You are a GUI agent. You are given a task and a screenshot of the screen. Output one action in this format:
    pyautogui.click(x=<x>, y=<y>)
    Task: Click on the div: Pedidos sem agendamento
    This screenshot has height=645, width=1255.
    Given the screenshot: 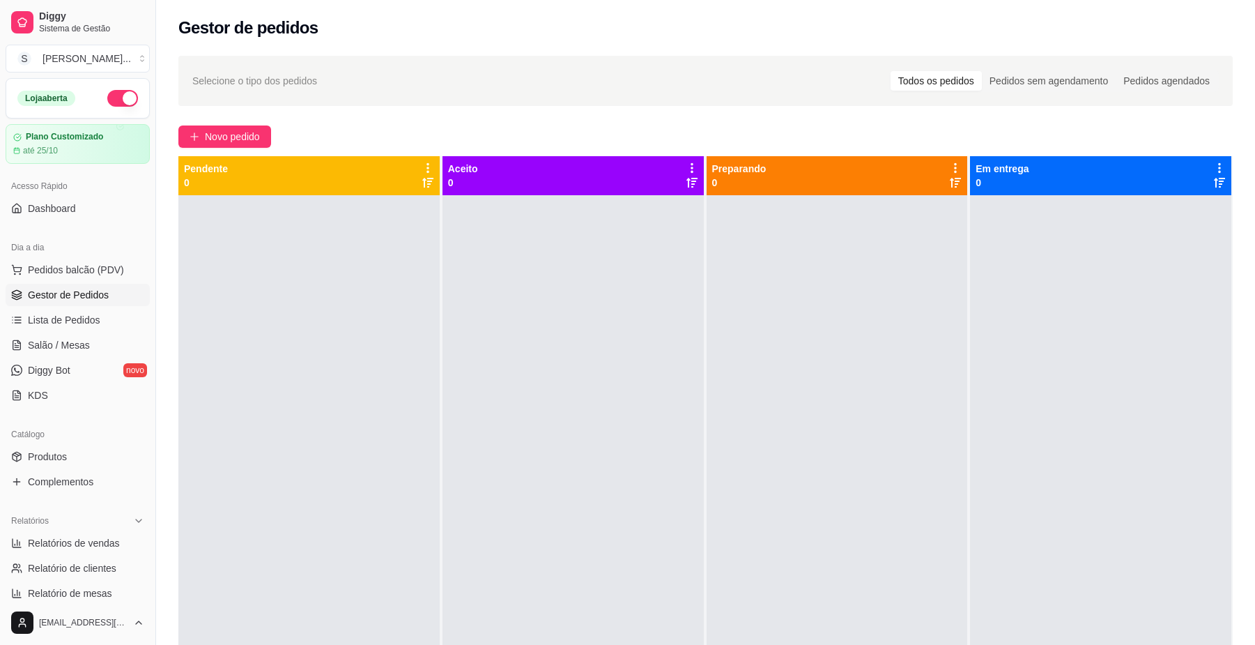 What is the action you would take?
    pyautogui.click(x=1049, y=81)
    